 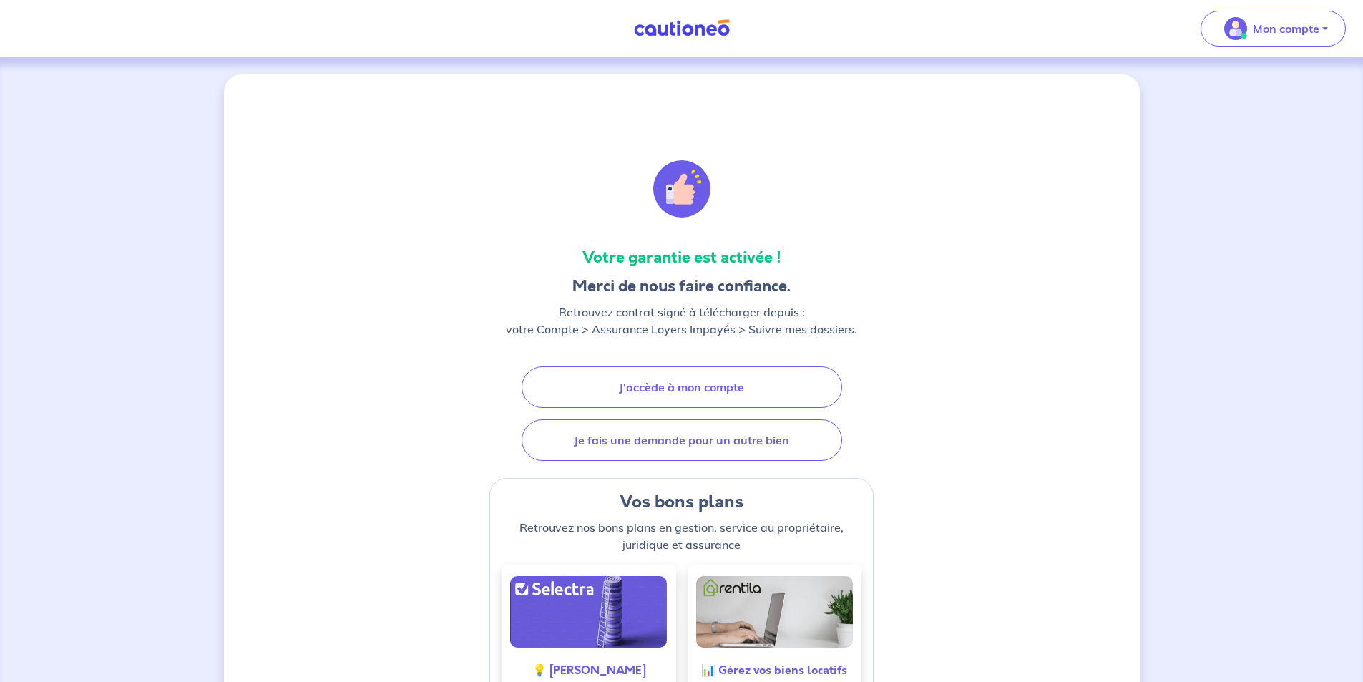 What do you see at coordinates (682, 257) in the screenshot?
I see `strong: Votre garantie est activée !` at bounding box center [682, 257].